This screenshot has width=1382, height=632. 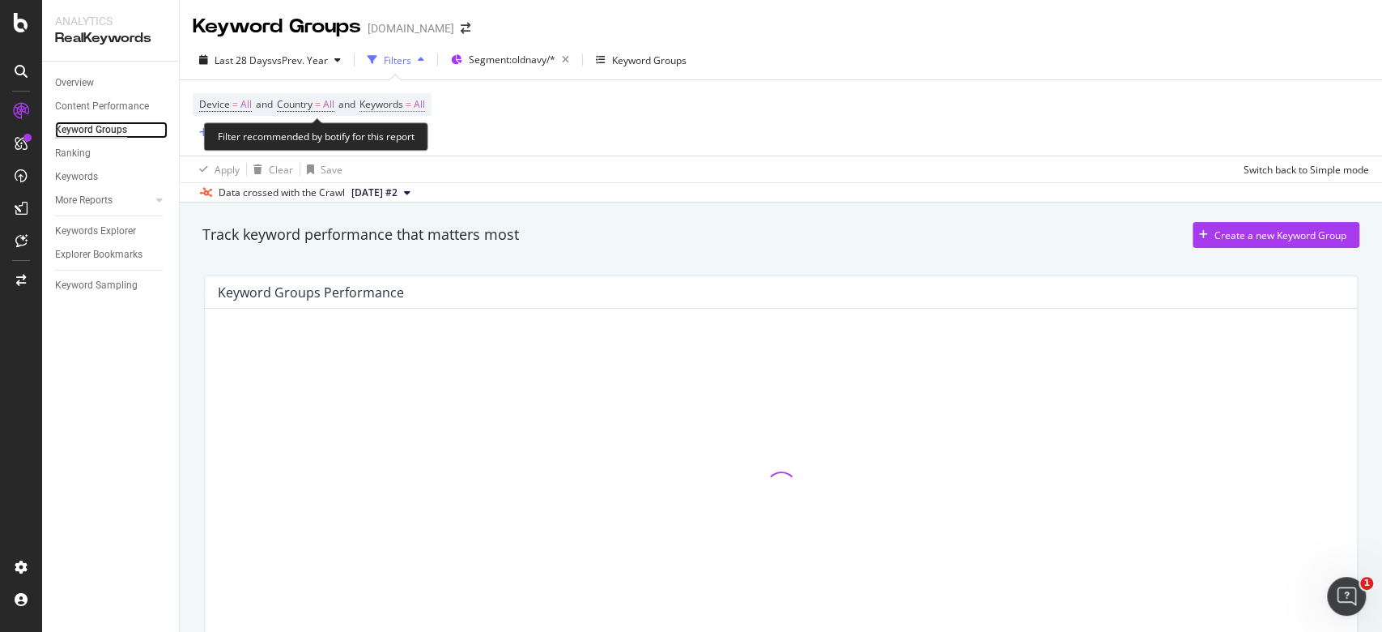 What do you see at coordinates (281, 169) in the screenshot?
I see `div: Clear` at bounding box center [281, 169].